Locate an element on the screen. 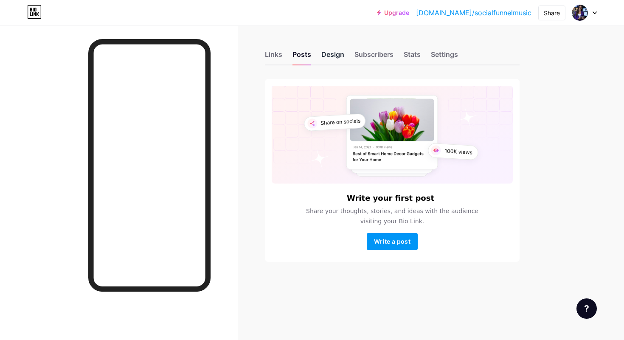 This screenshot has width=624, height=340. button: Write a post is located at coordinates (392, 242).